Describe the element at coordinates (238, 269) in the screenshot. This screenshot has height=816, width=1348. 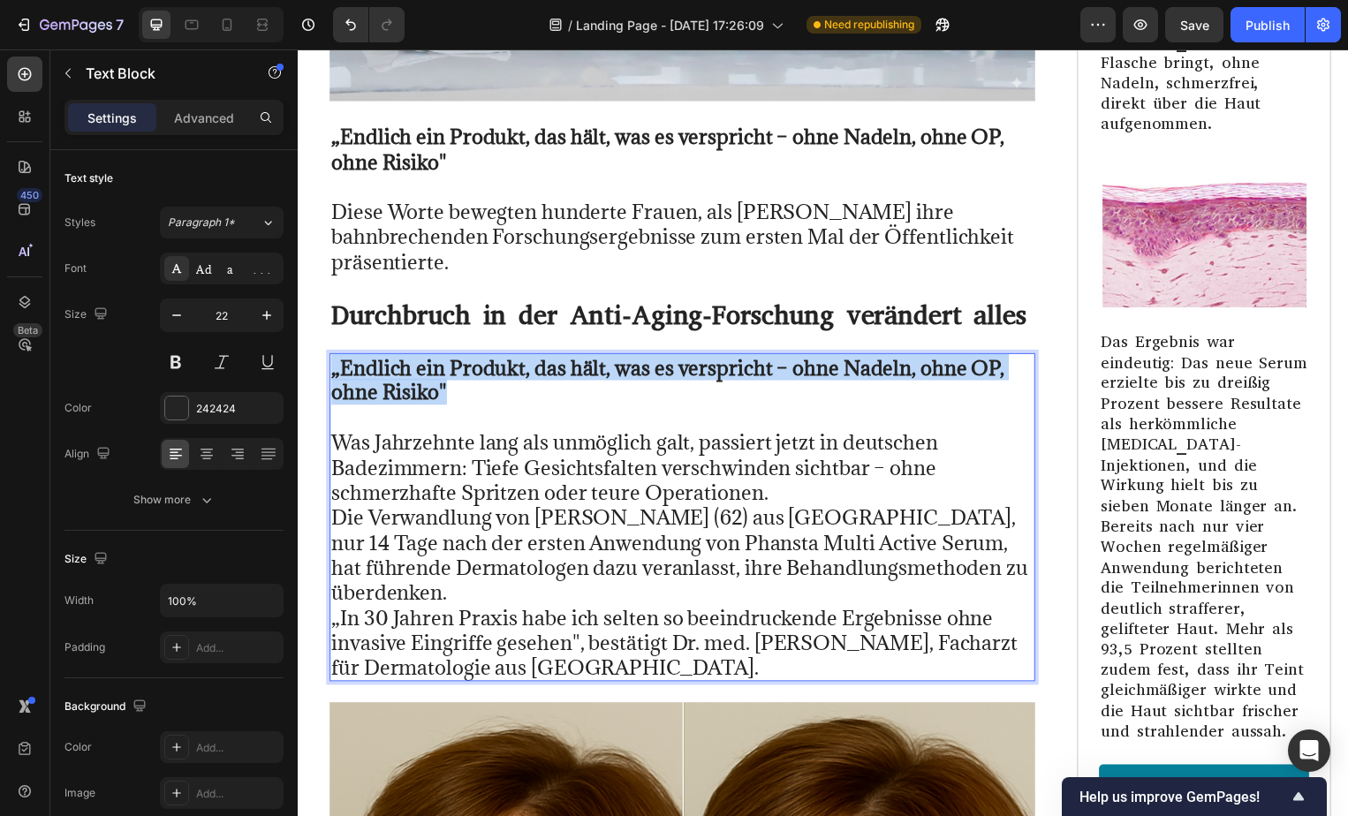
I see `div: Adamina` at that location.